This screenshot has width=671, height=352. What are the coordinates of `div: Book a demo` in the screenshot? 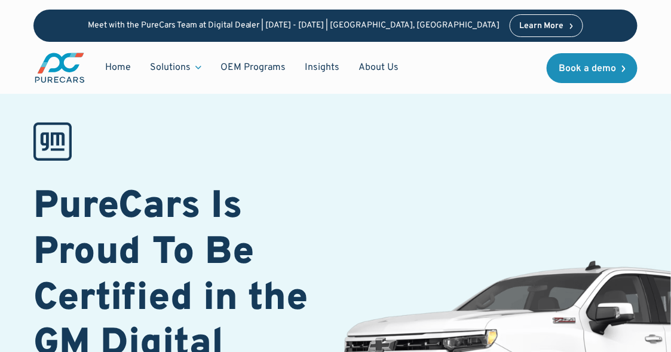 It's located at (587, 69).